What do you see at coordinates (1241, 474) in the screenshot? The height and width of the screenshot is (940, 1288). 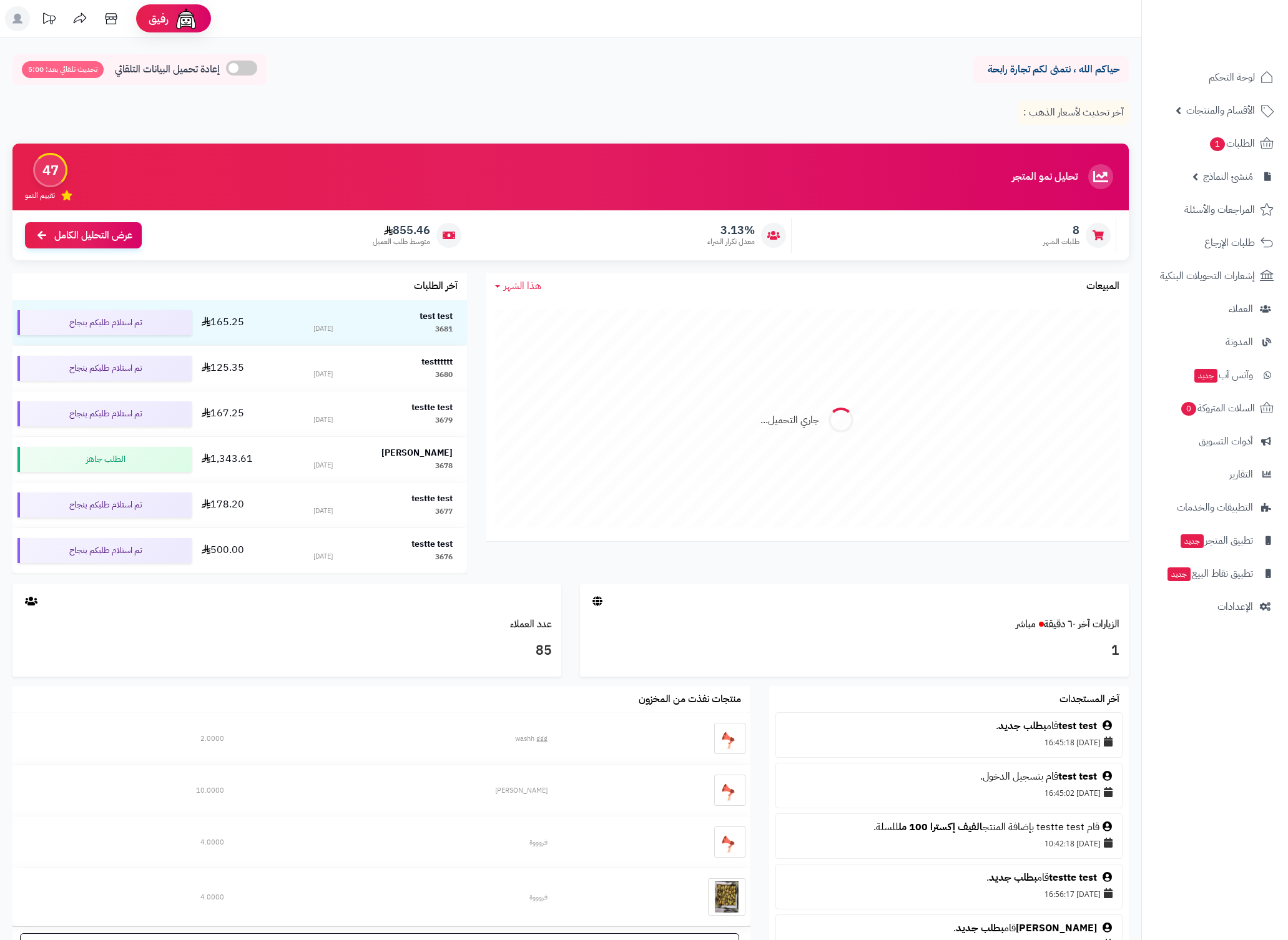 I see `span: التقارير` at bounding box center [1241, 474].